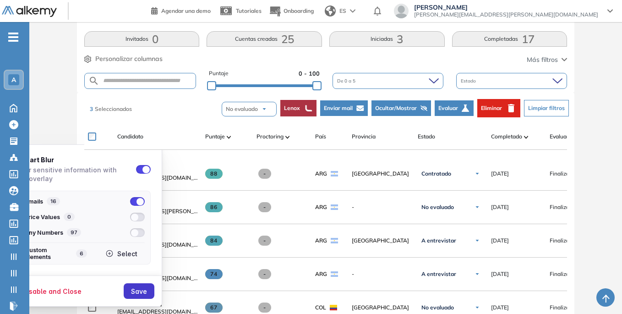 The width and height of the screenshot is (622, 314). I want to click on button: Evaluar, so click(454, 108).